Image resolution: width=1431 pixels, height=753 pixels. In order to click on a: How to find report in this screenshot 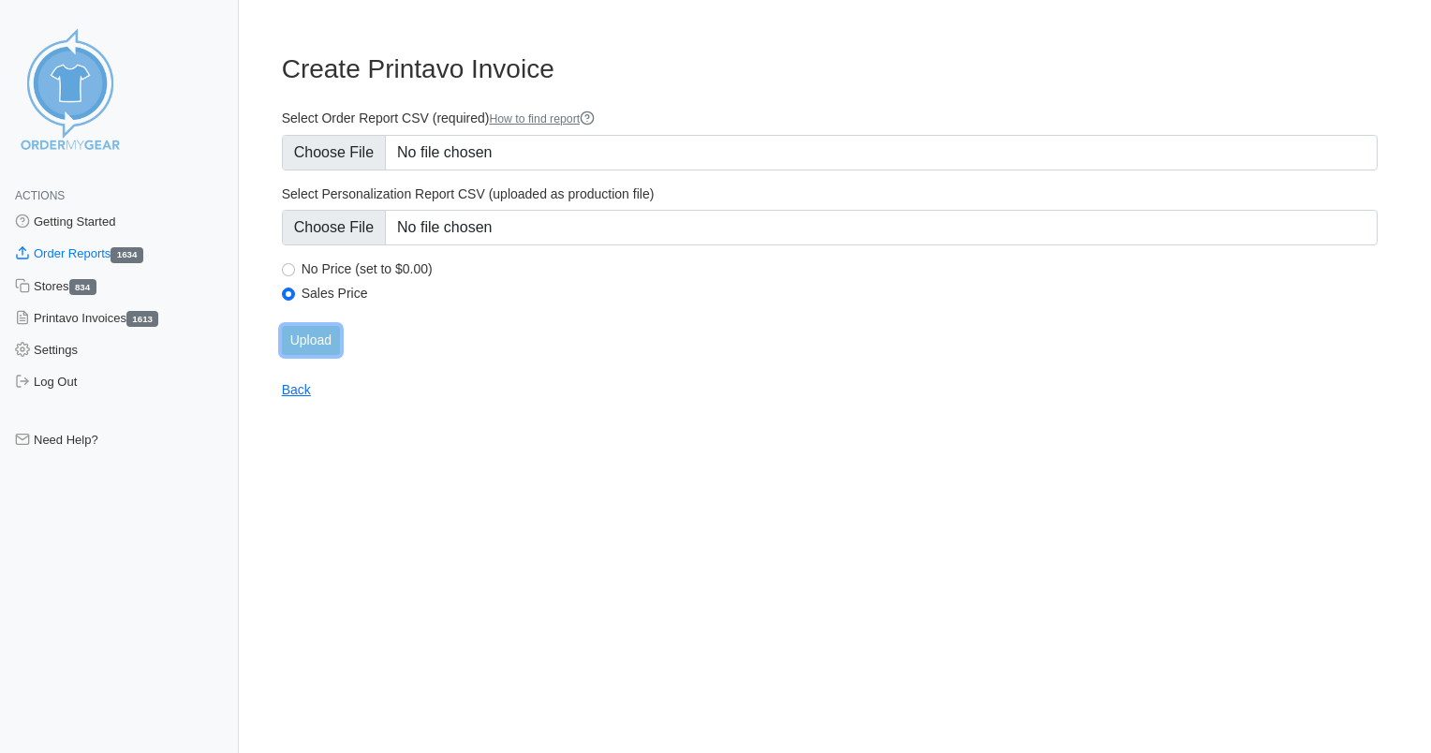, I will do `click(541, 119)`.